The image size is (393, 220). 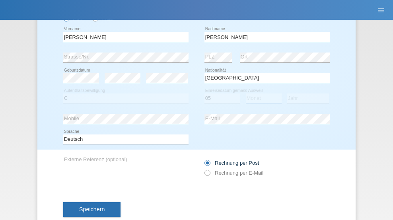 What do you see at coordinates (381, 10) in the screenshot?
I see `a: menu` at bounding box center [381, 10].